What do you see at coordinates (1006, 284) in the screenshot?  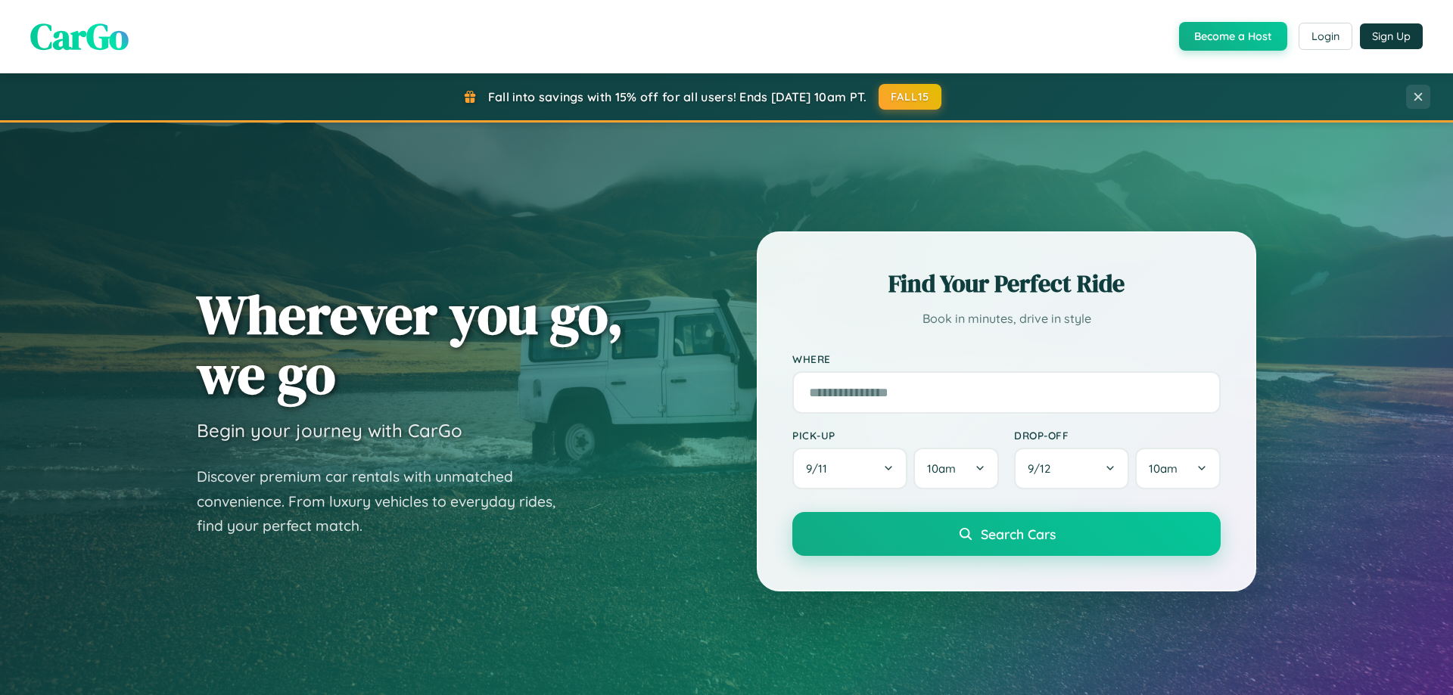 I see `h2: Find Your Perfect Ride` at bounding box center [1006, 284].